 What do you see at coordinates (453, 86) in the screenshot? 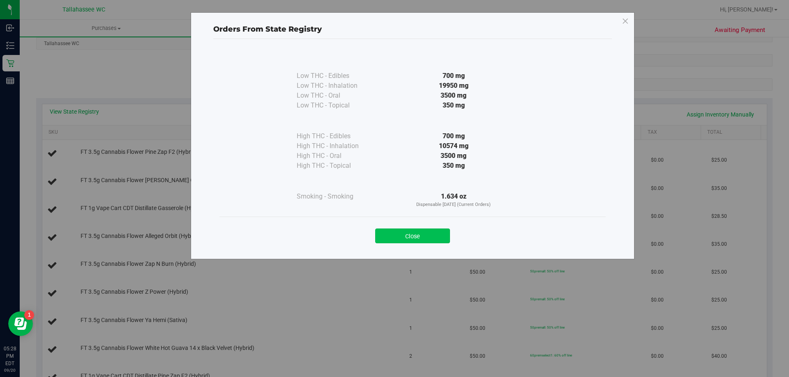
I see `div: 19950 mg` at bounding box center [453, 86].